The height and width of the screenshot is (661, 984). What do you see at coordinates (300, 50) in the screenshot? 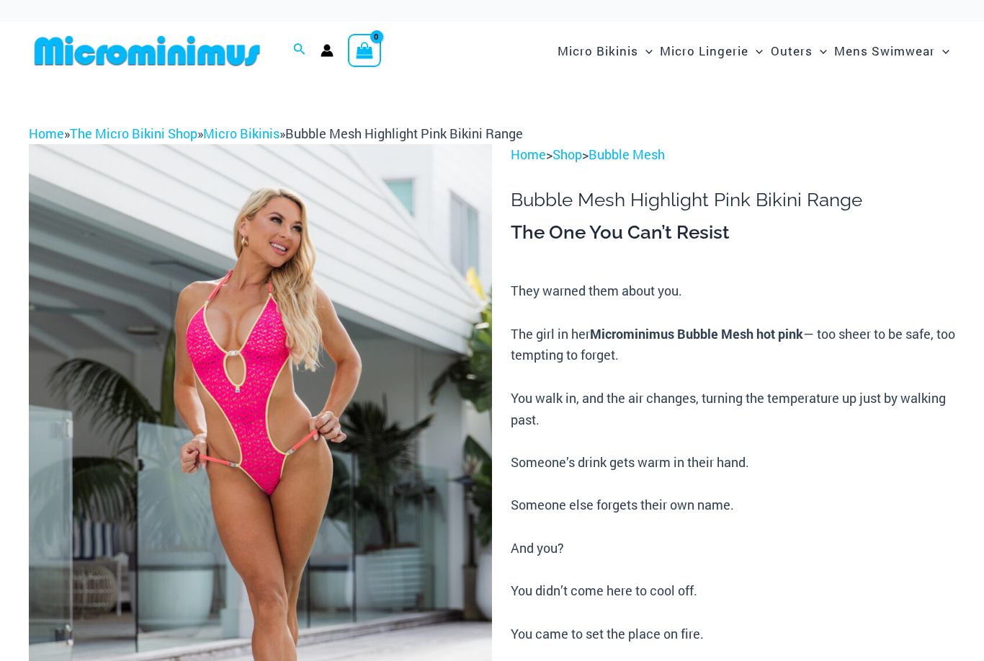
I see `a: Search icon link` at bounding box center [300, 50].